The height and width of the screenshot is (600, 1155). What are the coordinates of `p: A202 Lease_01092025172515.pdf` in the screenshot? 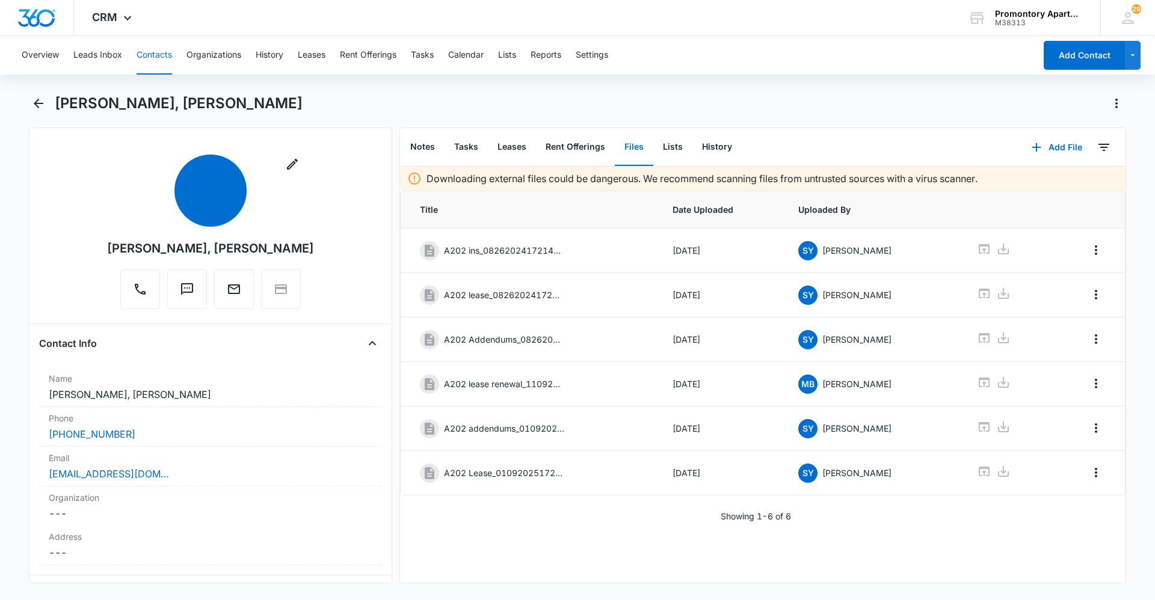 It's located at (504, 473).